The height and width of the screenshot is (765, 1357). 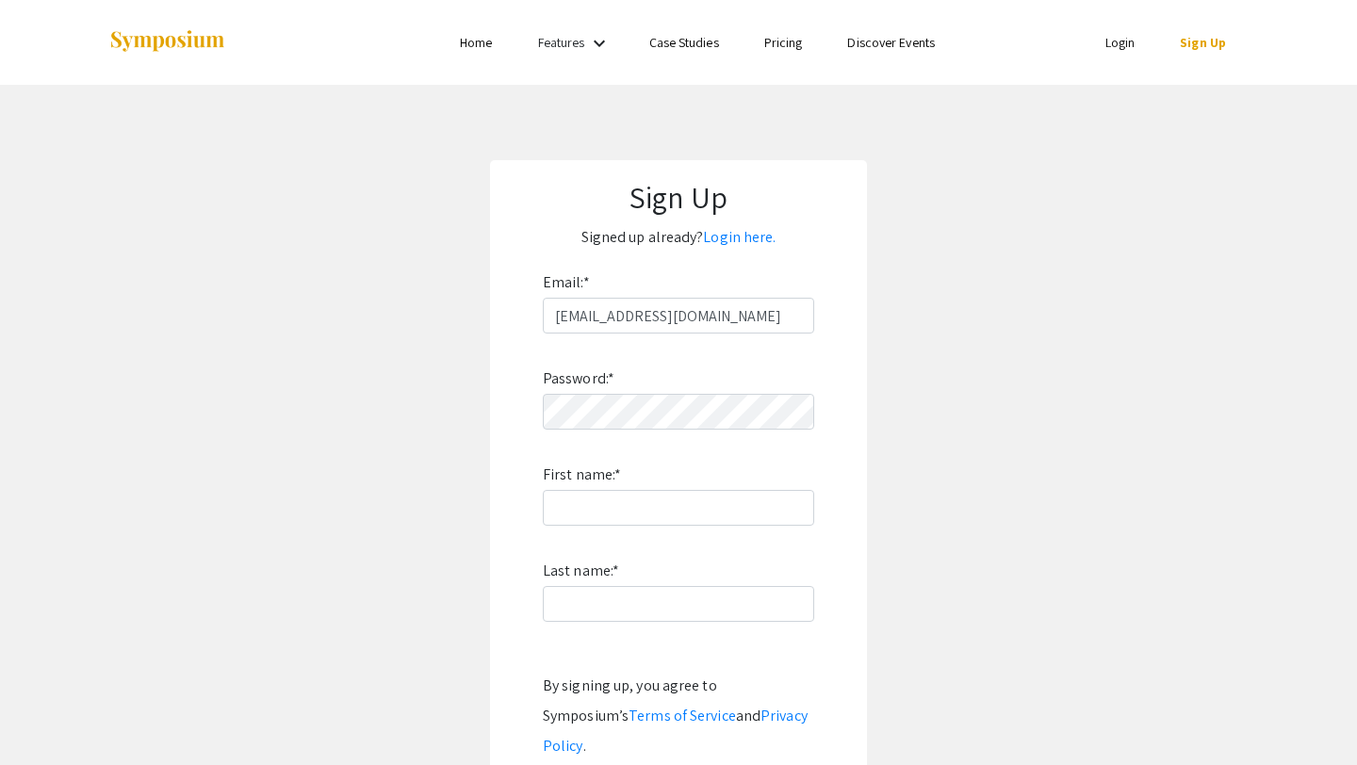 I want to click on a: Features, so click(x=561, y=42).